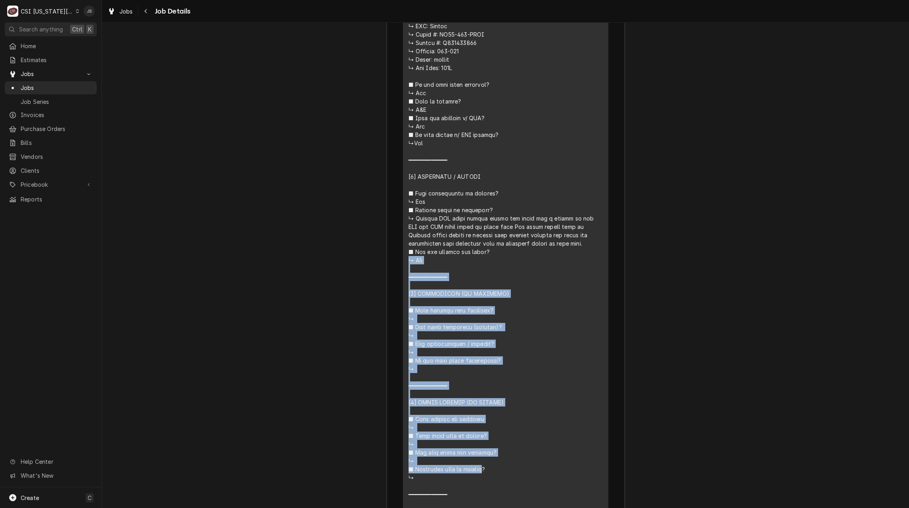  I want to click on span: Purchase Orders, so click(57, 129).